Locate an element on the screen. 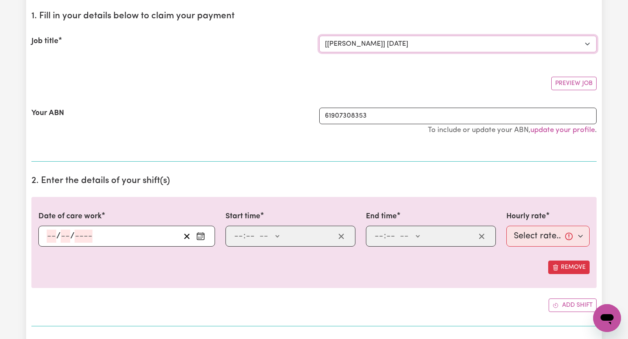 This screenshot has width=628, height=339. a: update your profile is located at coordinates (563, 130).